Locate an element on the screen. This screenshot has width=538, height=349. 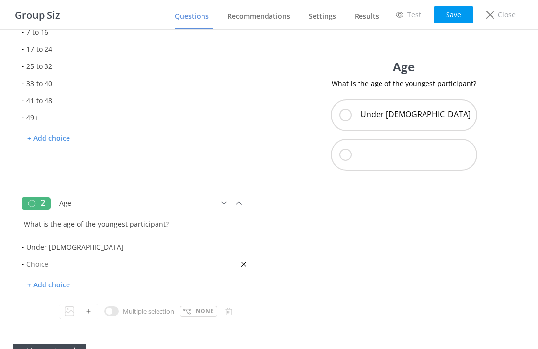
input: Add a description is located at coordinates (134, 221).